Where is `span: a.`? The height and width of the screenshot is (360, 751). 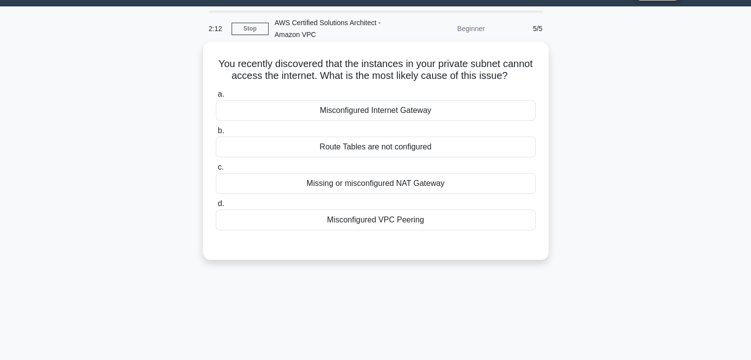
span: a. is located at coordinates (221, 94).